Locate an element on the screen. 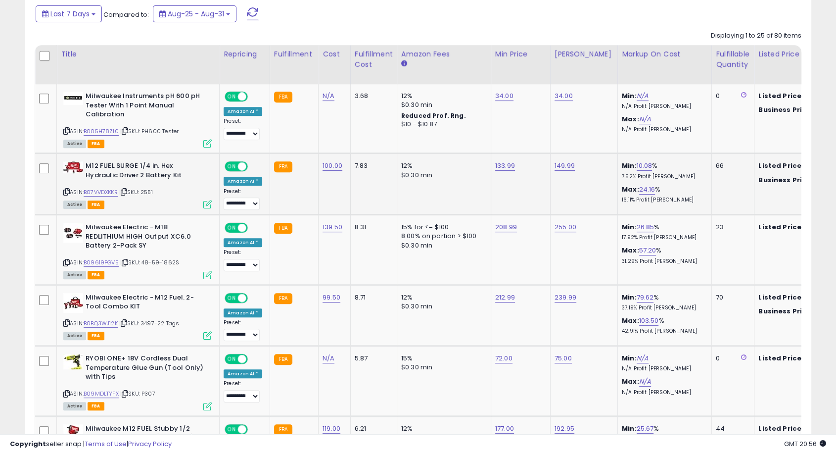 This screenshot has width=836, height=454. a: 10.08 is located at coordinates (645, 166).